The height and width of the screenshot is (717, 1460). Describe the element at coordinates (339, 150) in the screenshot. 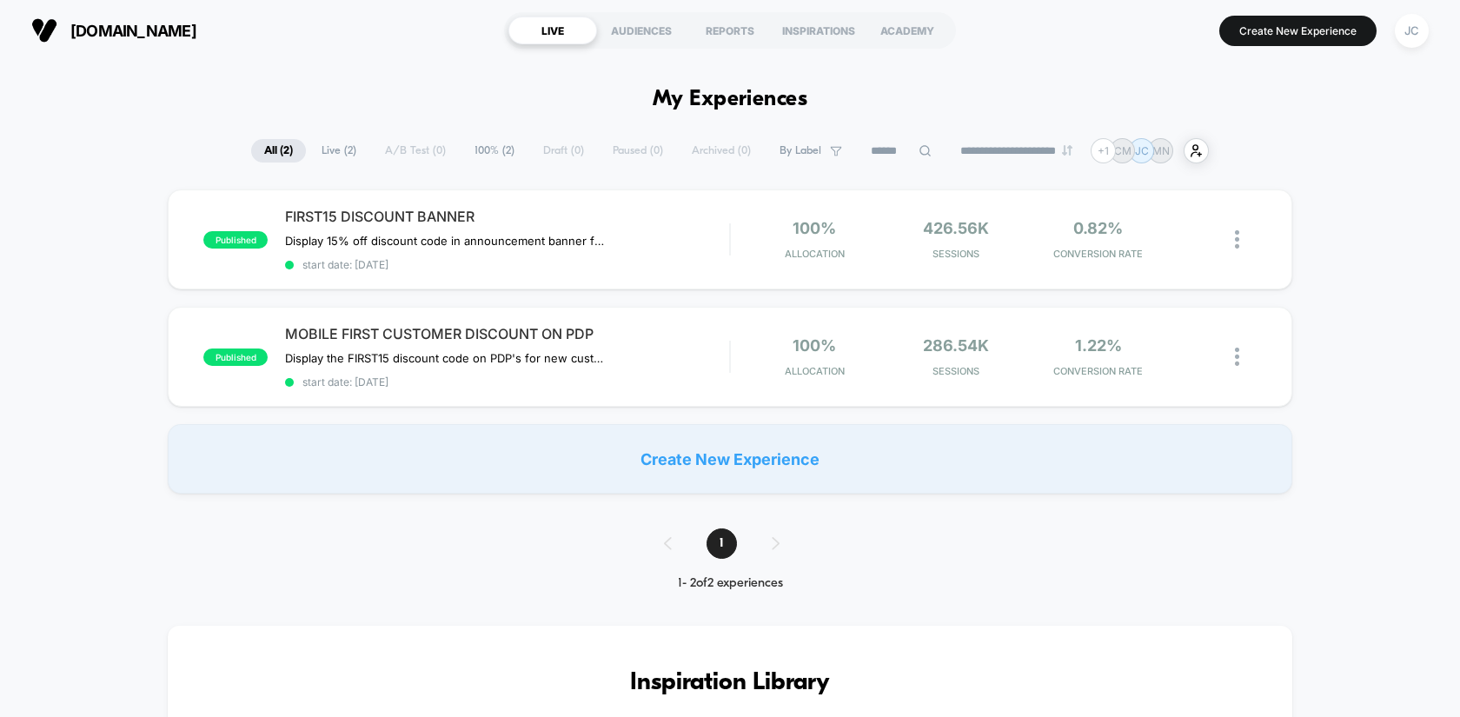

I see `span: Live ( 2 )` at that location.